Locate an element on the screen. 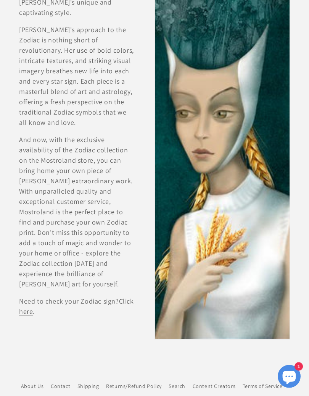 Image resolution: width=309 pixels, height=396 pixels. a: About Us is located at coordinates (32, 388).